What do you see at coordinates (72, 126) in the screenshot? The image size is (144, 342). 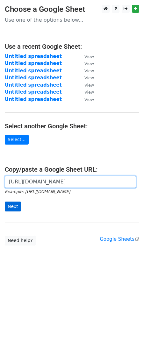 I see `h4: Select another Google Sheet:` at bounding box center [72, 126].